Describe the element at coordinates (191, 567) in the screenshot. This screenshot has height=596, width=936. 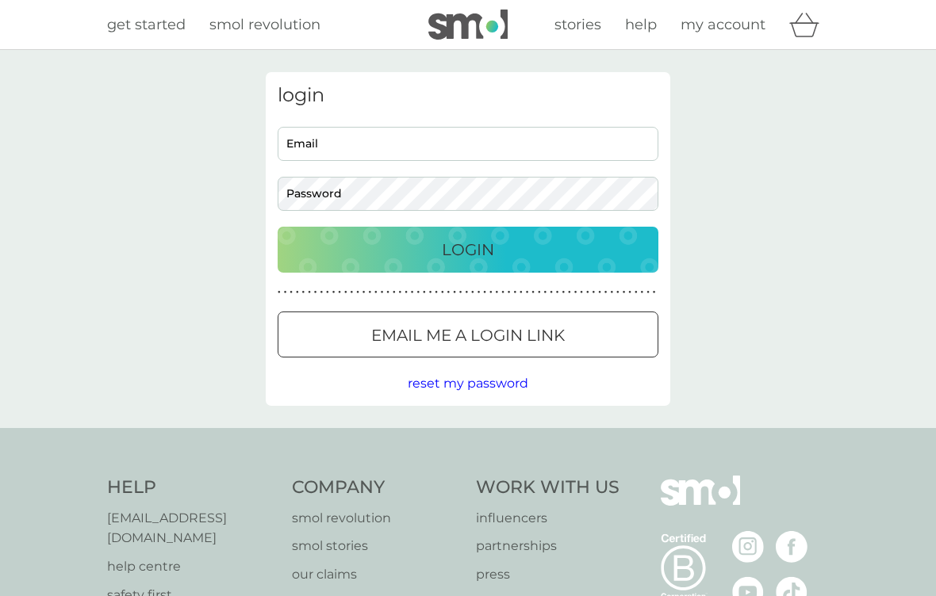
I see `a: help centre` at that location.